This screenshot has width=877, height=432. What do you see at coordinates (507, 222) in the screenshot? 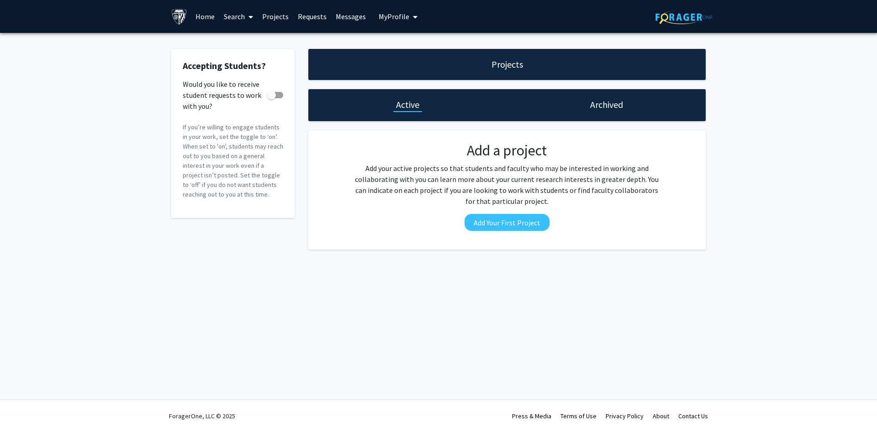
I see `button: Add Your First Project` at bounding box center [507, 222].